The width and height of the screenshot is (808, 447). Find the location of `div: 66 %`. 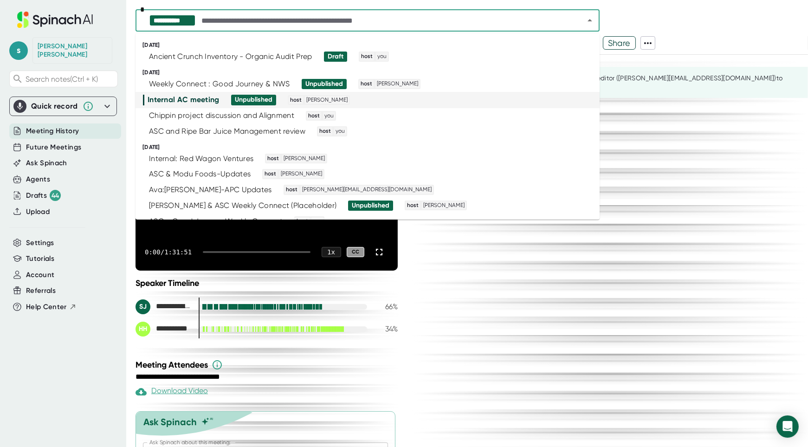

div: 66 % is located at coordinates (386, 306).